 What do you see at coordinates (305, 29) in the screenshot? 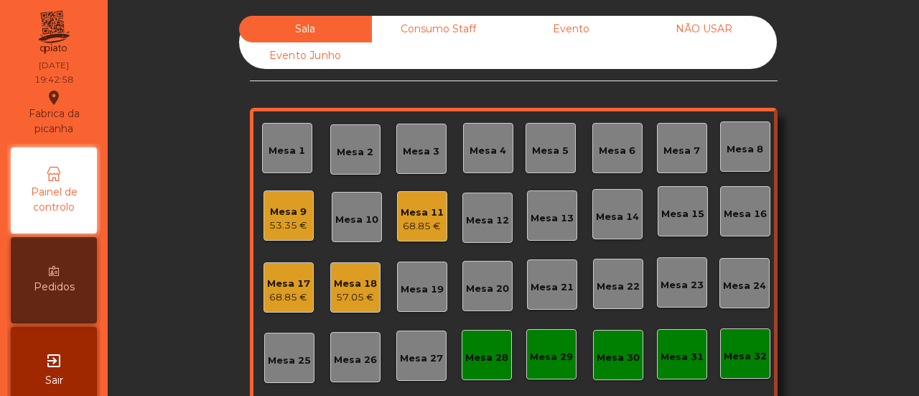
I see `div: Sala` at bounding box center [305, 29].